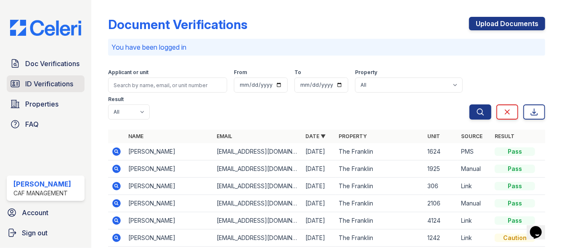 The height and width of the screenshot is (248, 562). What do you see at coordinates (474, 151) in the screenshot?
I see `td: PMS` at bounding box center [474, 151].